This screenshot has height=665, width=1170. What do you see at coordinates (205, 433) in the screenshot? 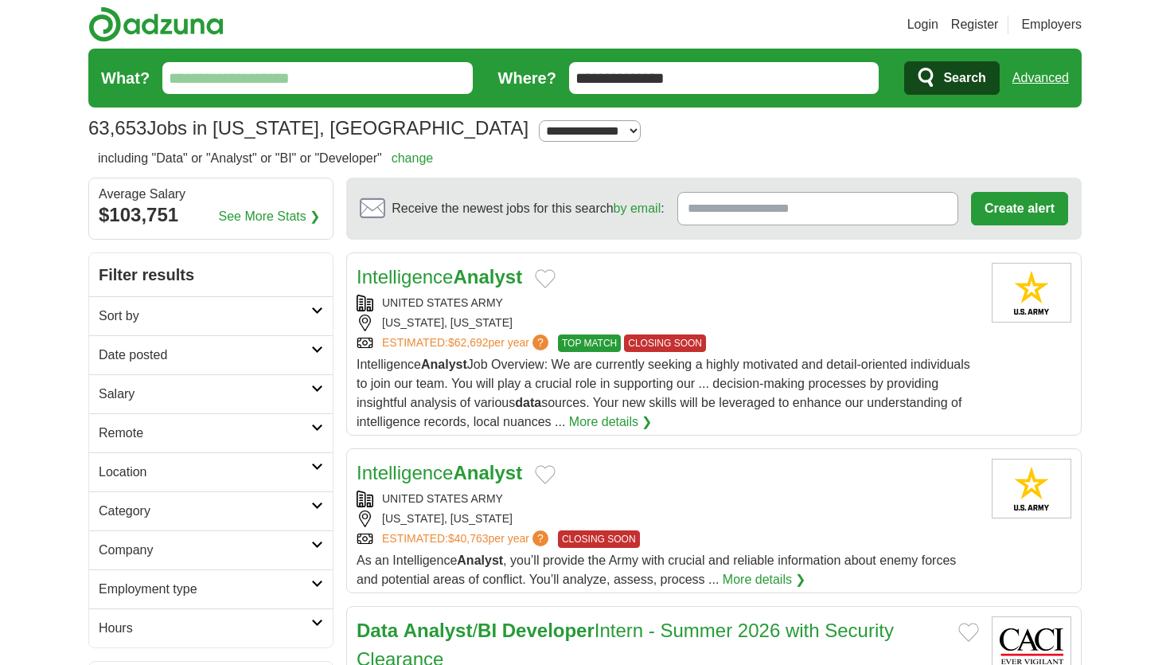
I see `h2: Remote` at bounding box center [205, 433].